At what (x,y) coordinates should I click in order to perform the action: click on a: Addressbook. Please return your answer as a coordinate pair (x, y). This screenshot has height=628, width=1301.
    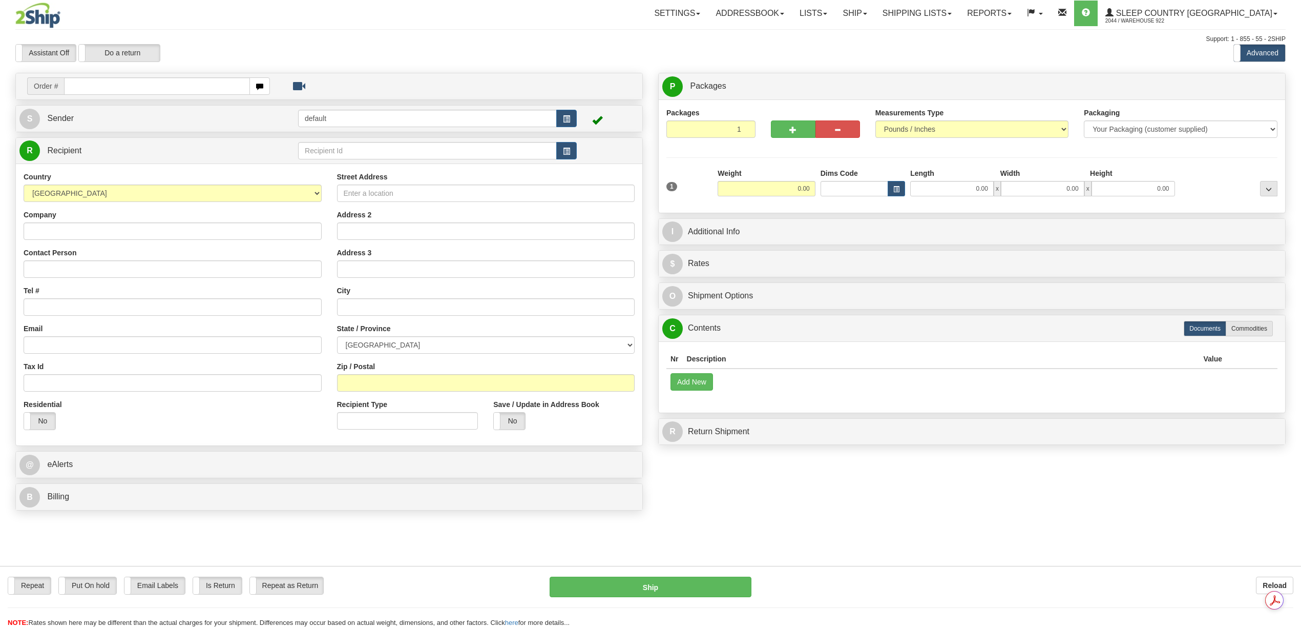
    Looking at the image, I should click on (750, 13).